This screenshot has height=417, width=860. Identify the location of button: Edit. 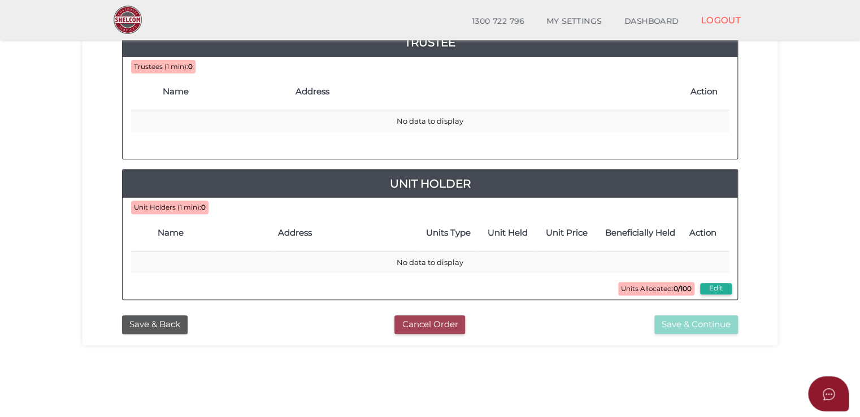
(716, 289).